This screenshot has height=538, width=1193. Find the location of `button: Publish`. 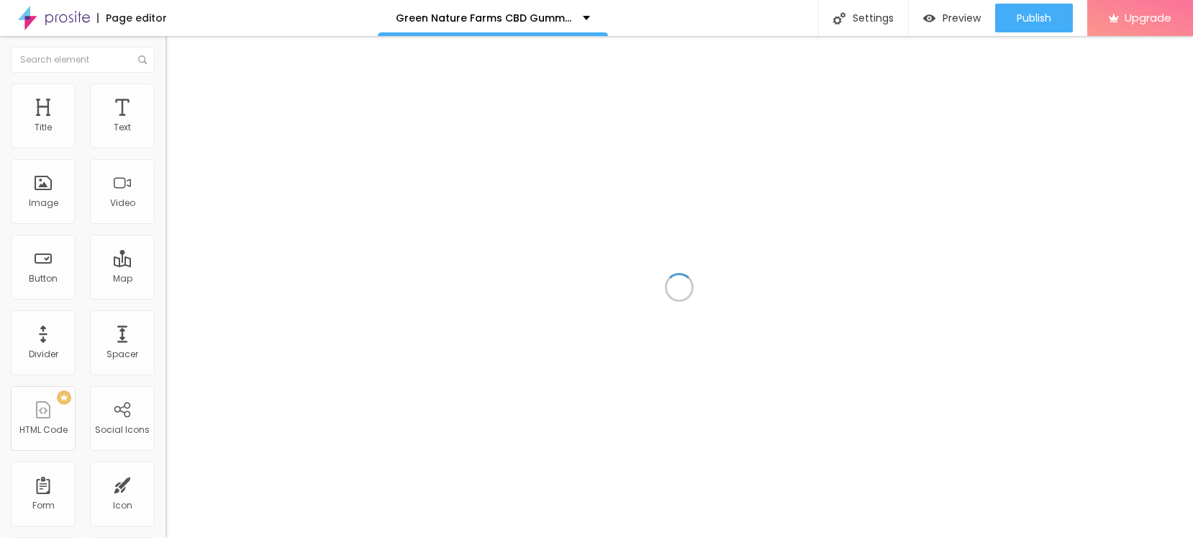

button: Publish is located at coordinates (1034, 18).